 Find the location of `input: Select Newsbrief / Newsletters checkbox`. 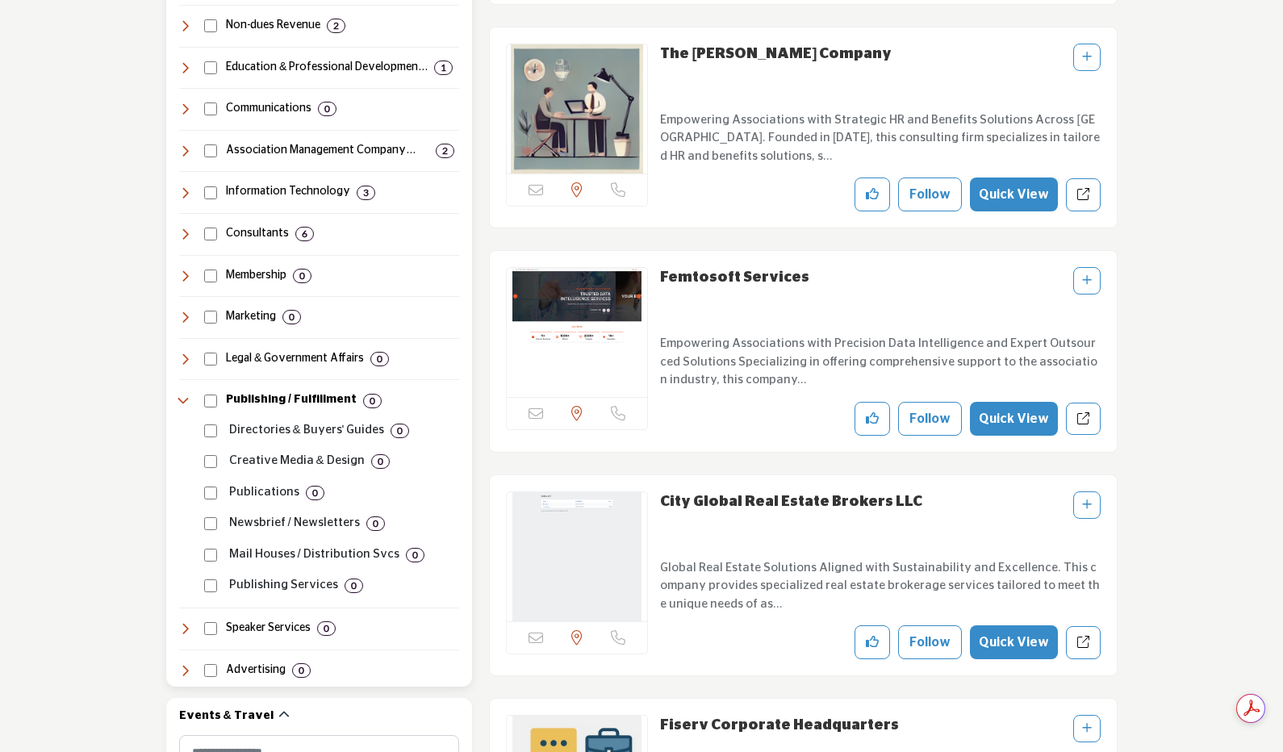

input: Select Newsbrief / Newsletters checkbox is located at coordinates (211, 524).